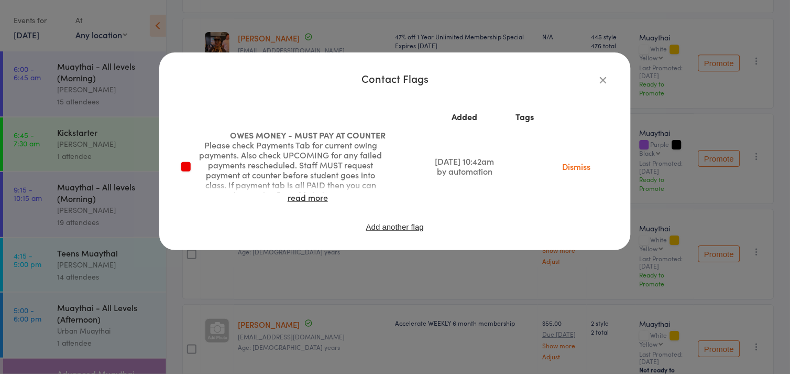  What do you see at coordinates (291, 180) in the screenshot?
I see `div: Please check Payments Tab for current owing payments. Also check UPCOMING for any failed payments...` at bounding box center [291, 180].